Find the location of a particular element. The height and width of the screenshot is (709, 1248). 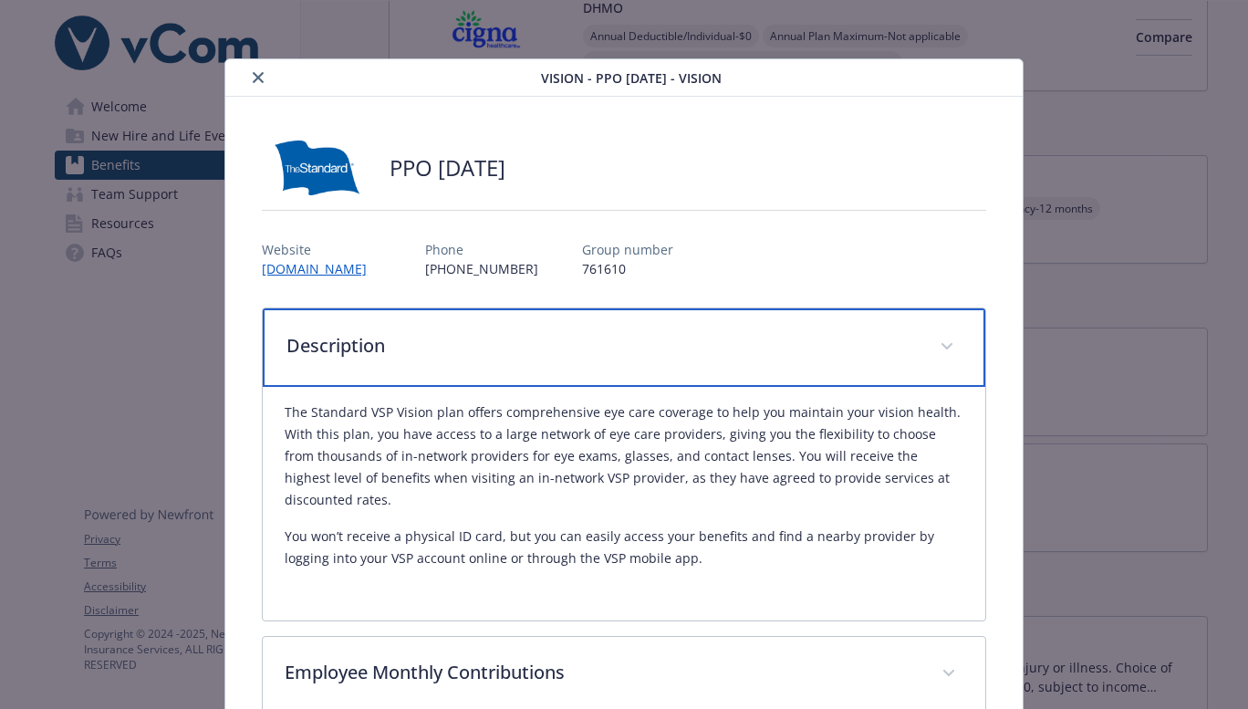

p: The Standard VSP Vision plan offers comprehensive eye care coverage to help you maintain your vis... is located at coordinates (624, 456).